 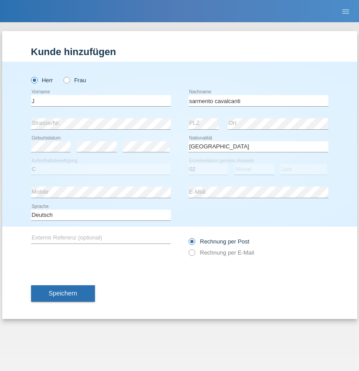 I want to click on label: Rechnung per Post, so click(x=219, y=241).